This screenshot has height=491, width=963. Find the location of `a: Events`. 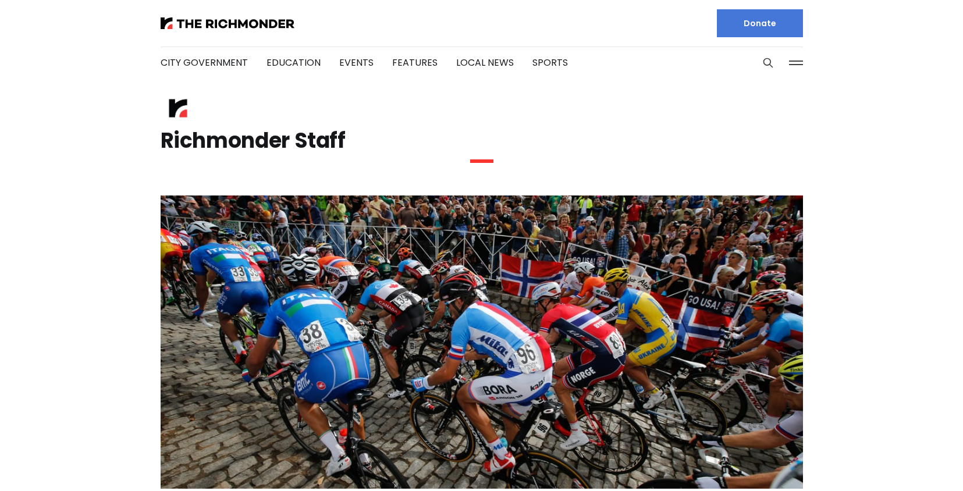

a: Events is located at coordinates (356, 62).